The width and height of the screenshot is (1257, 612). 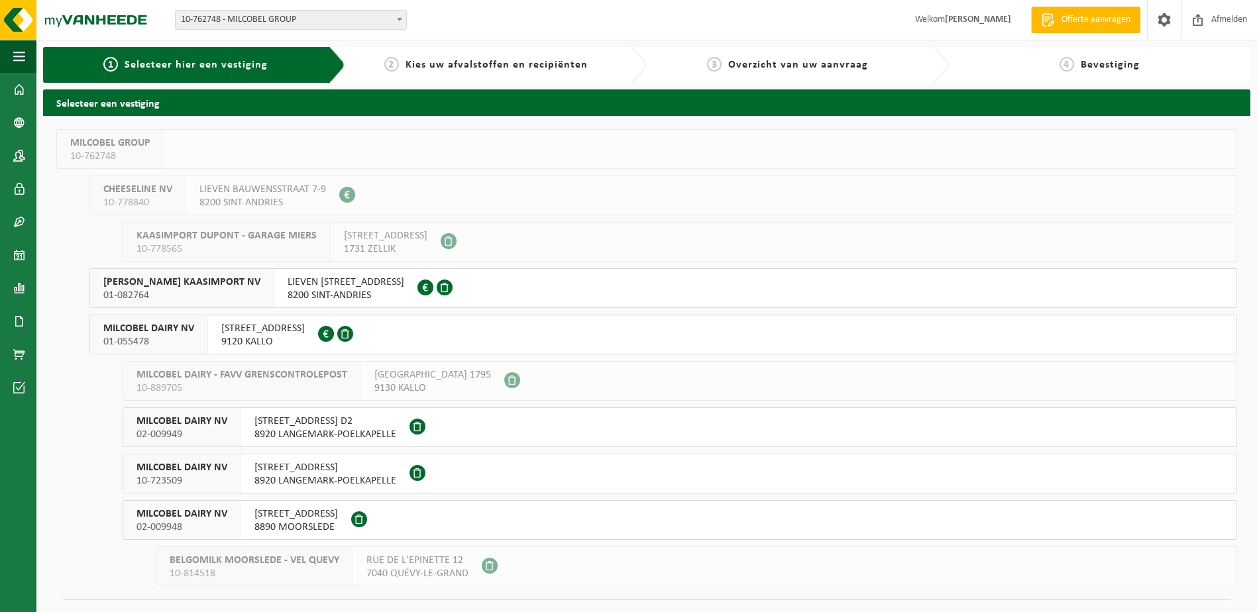 I want to click on span: 10-889705, so click(x=242, y=388).